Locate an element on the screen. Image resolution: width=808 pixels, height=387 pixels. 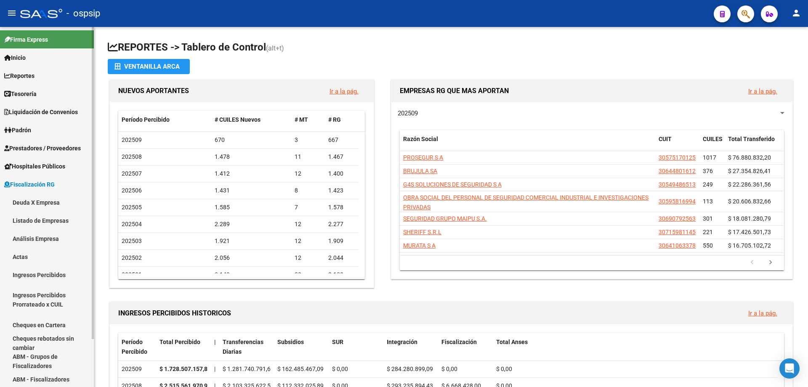
span: Subsidios is located at coordinates (290, 342).